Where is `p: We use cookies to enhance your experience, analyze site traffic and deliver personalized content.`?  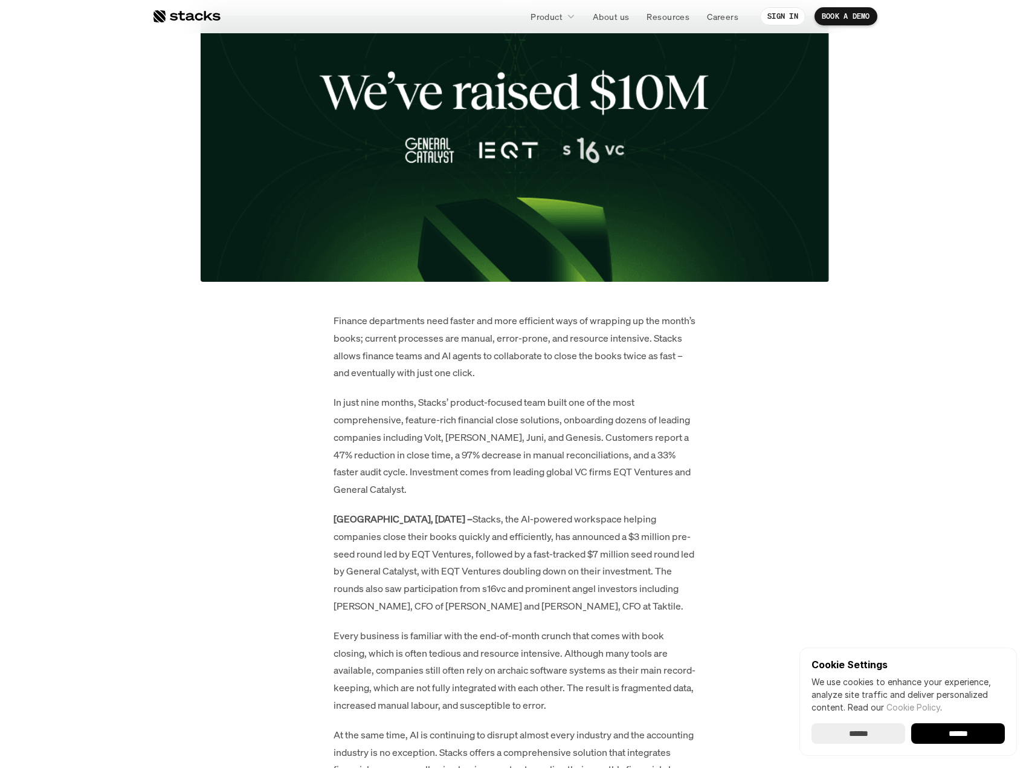 p: We use cookies to enhance your experience, analyze site traffic and deliver personalized content. is located at coordinates (909, 694).